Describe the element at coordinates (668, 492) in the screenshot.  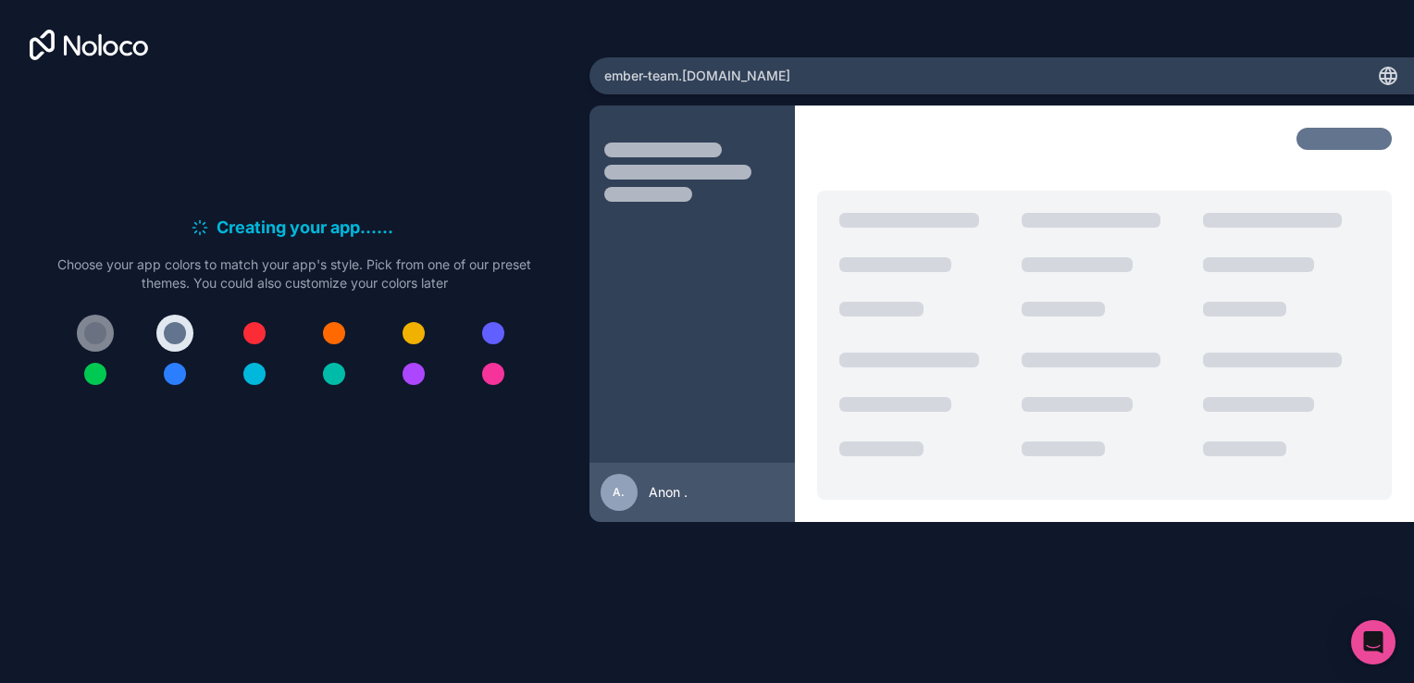
I see `span: Anon .` at that location.